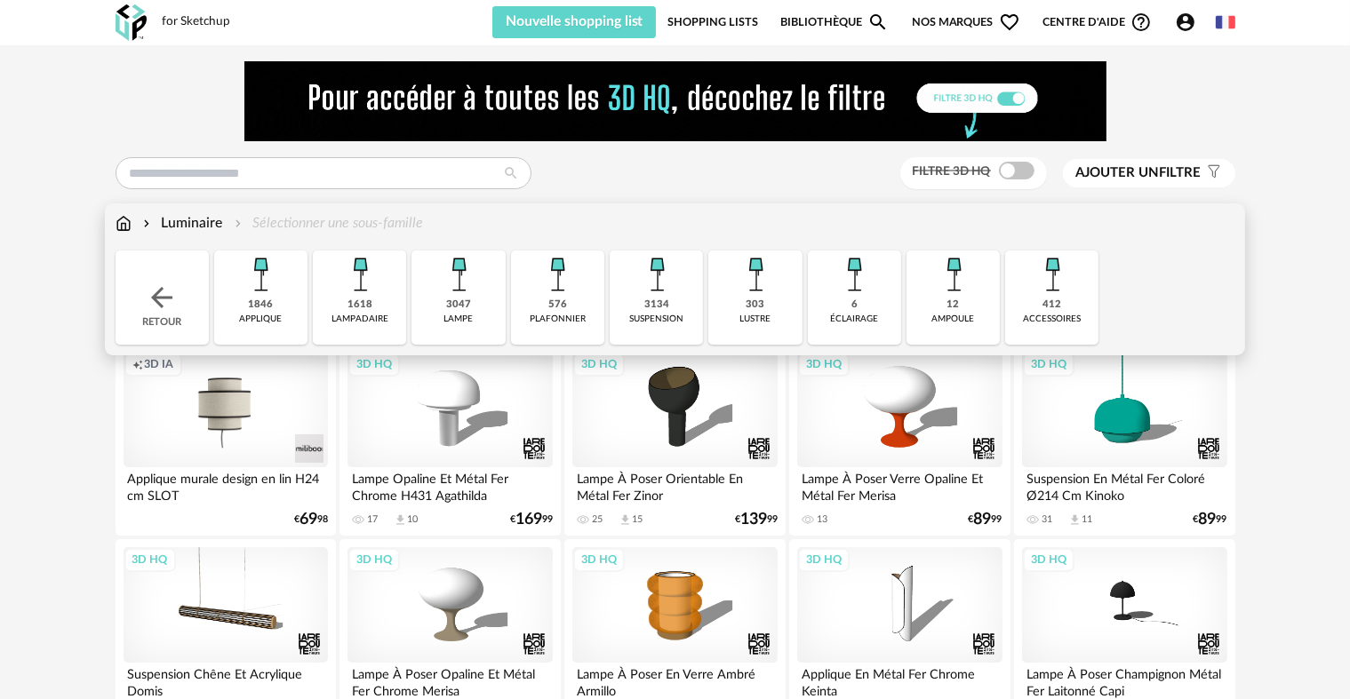  Describe the element at coordinates (131, 22) in the screenshot. I see `img: OXP` at that location.